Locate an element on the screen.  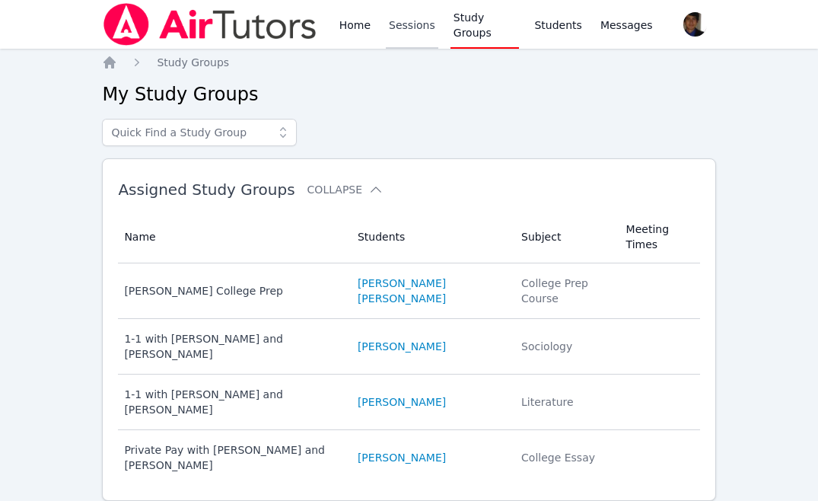
a: Study Groups is located at coordinates (192, 62).